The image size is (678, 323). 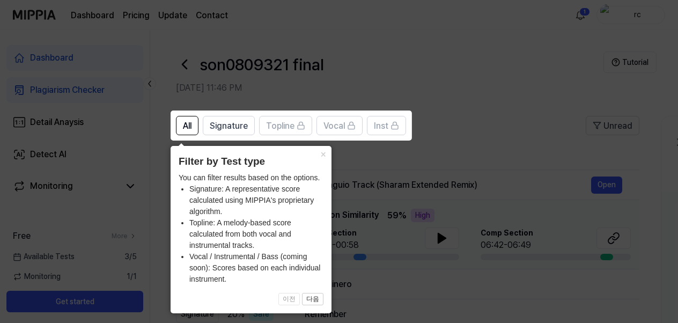 What do you see at coordinates (251, 229) in the screenshot?
I see `div: You can filter results based on the options.` at bounding box center [251, 229].